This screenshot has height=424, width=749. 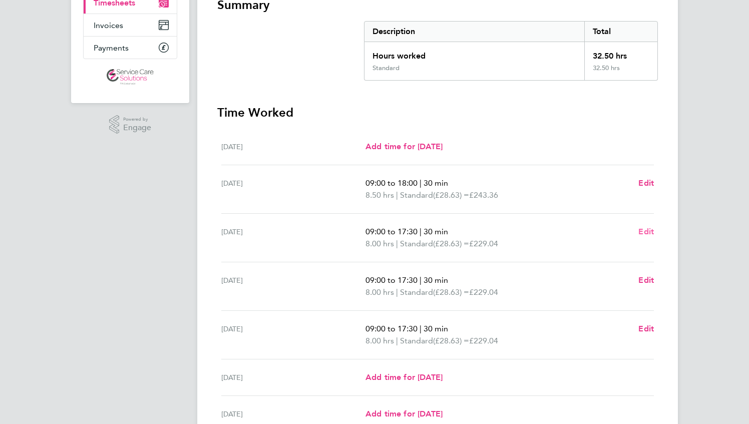 I want to click on a: Powered byEngage, so click(x=130, y=125).